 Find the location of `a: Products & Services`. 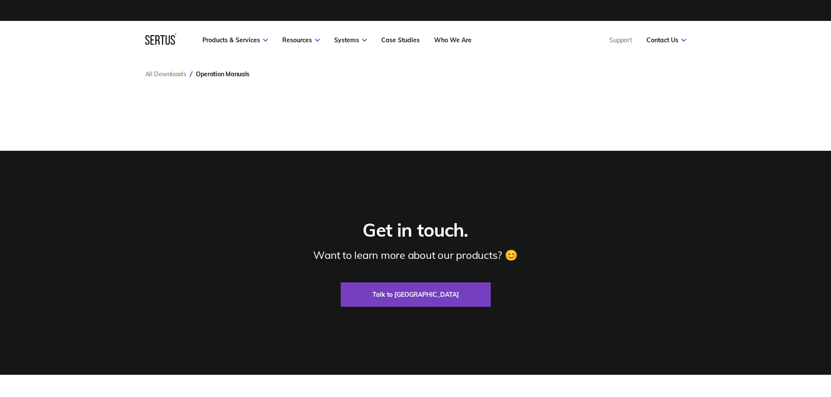

a: Products & Services is located at coordinates (235, 40).